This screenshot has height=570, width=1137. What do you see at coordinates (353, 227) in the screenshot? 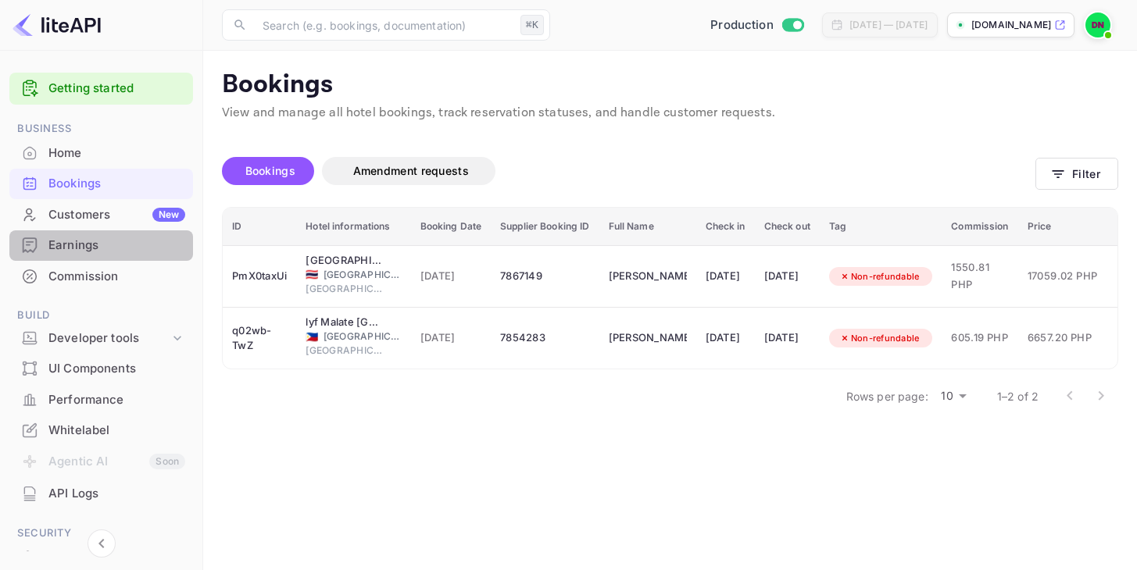
I see `th: Hotel informations` at bounding box center [353, 227].